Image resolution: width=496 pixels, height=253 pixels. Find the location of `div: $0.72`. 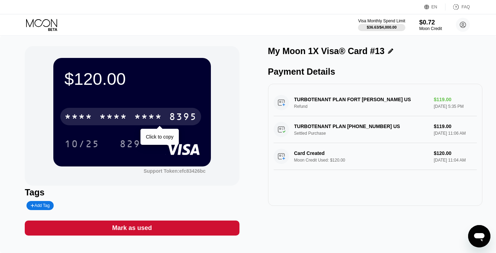

div: $0.72 is located at coordinates (430, 22).